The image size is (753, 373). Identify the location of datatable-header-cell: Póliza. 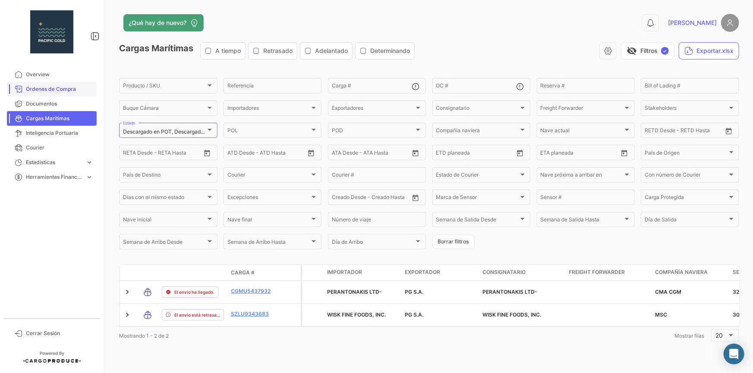
(290, 273).